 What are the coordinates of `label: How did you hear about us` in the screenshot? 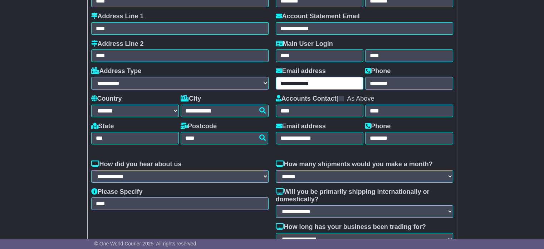 It's located at (136, 164).